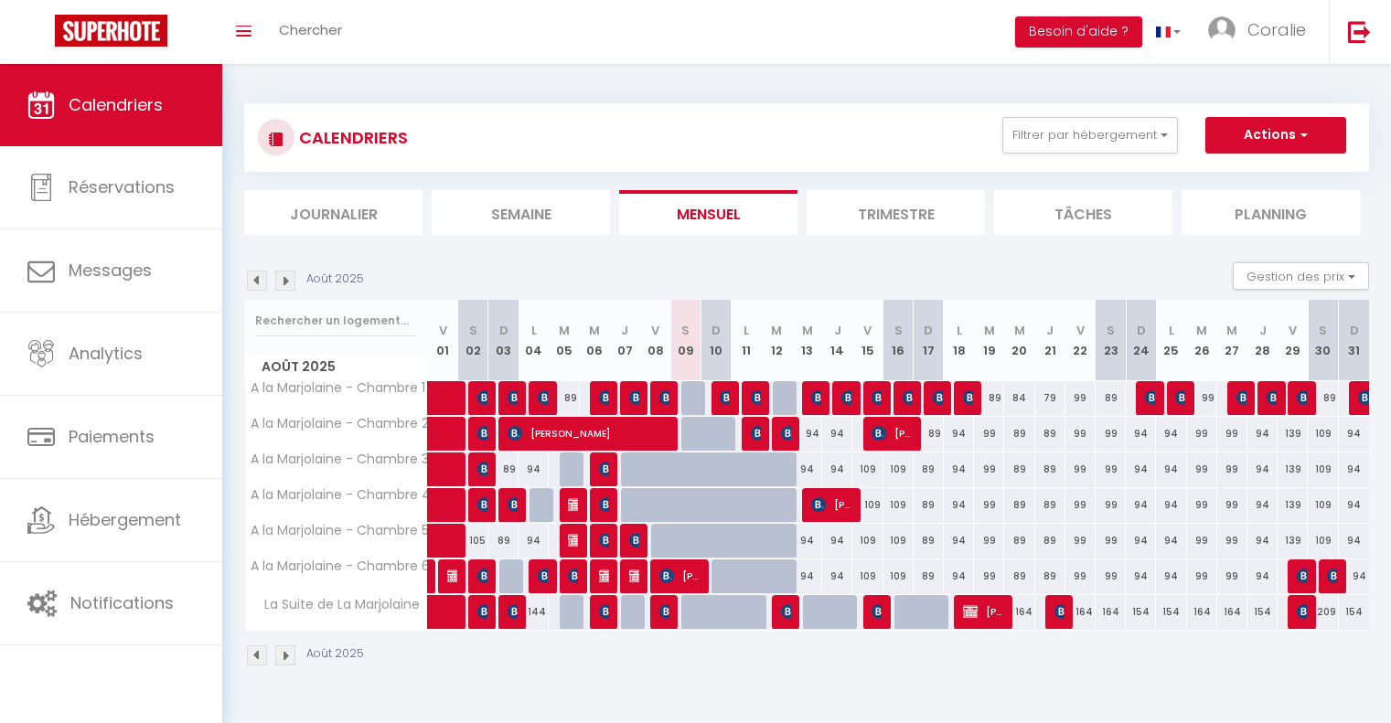 This screenshot has width=1391, height=723. I want to click on th: 24, so click(1140, 340).